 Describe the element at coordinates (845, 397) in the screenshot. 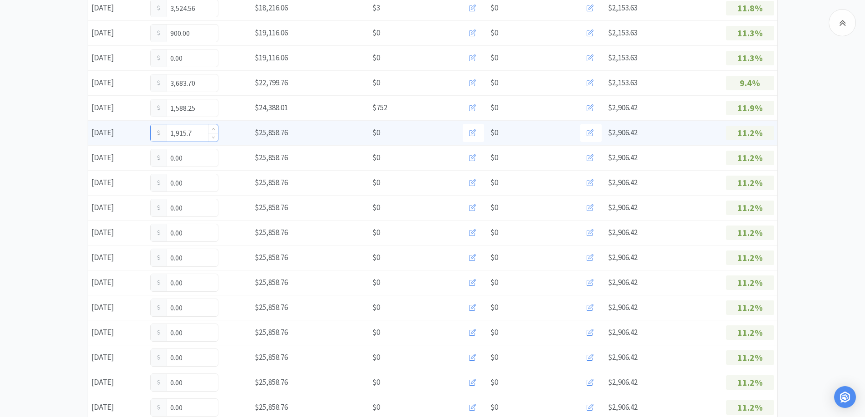

I see `div: Open Intercom Messenger` at that location.